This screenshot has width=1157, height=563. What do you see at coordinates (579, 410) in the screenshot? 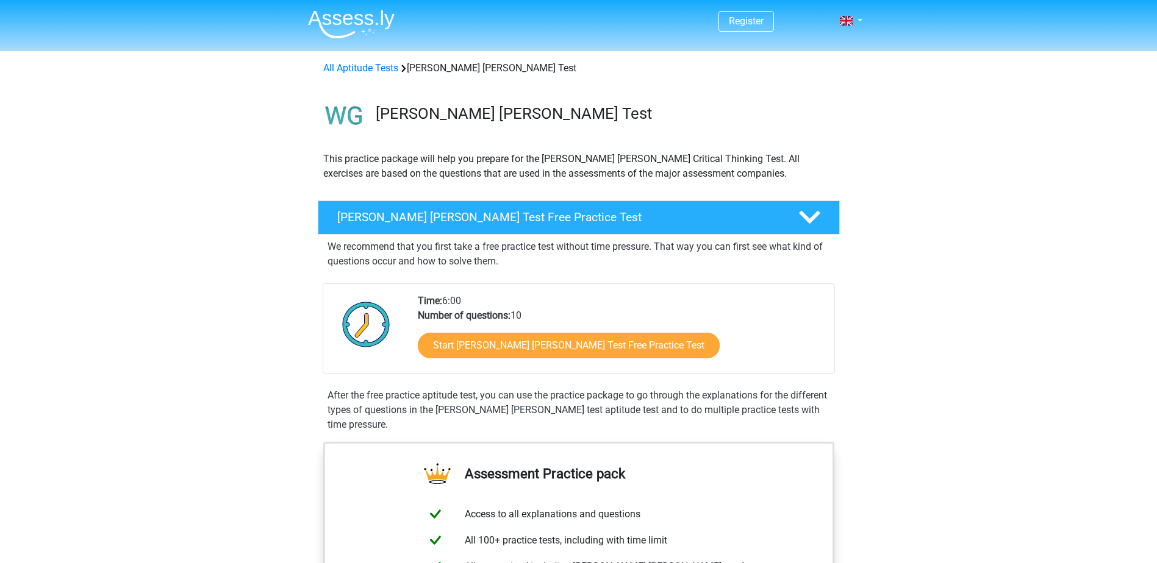
I see `div: After the free practice aptitude test, you can use the practice package to go through the explana...` at bounding box center [579, 410].